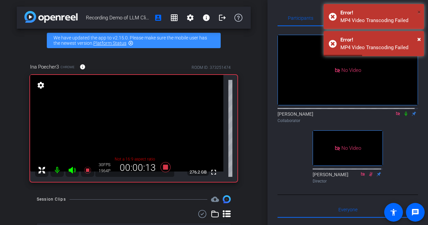 This screenshot has height=225, width=428. What do you see at coordinates (107, 171) in the screenshot?
I see `div: 1964P` at bounding box center [107, 171].